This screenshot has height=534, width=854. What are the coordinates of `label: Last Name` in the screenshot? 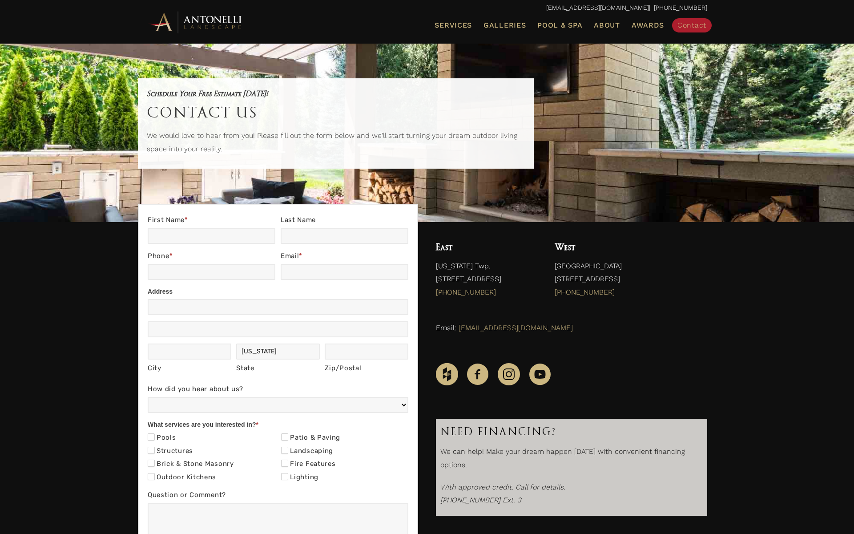 It's located at (344, 221).